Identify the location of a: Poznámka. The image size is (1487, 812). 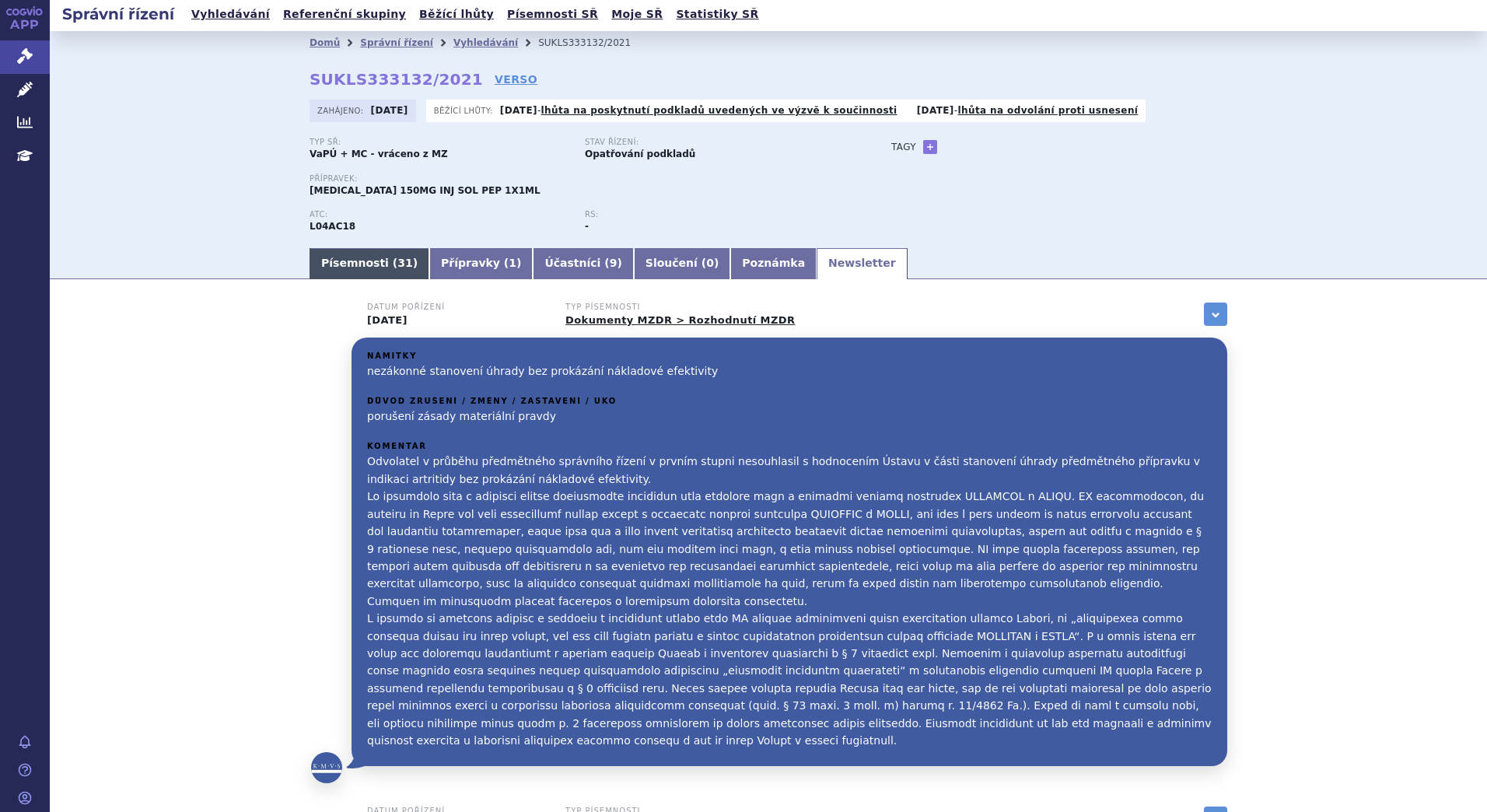
(773, 264).